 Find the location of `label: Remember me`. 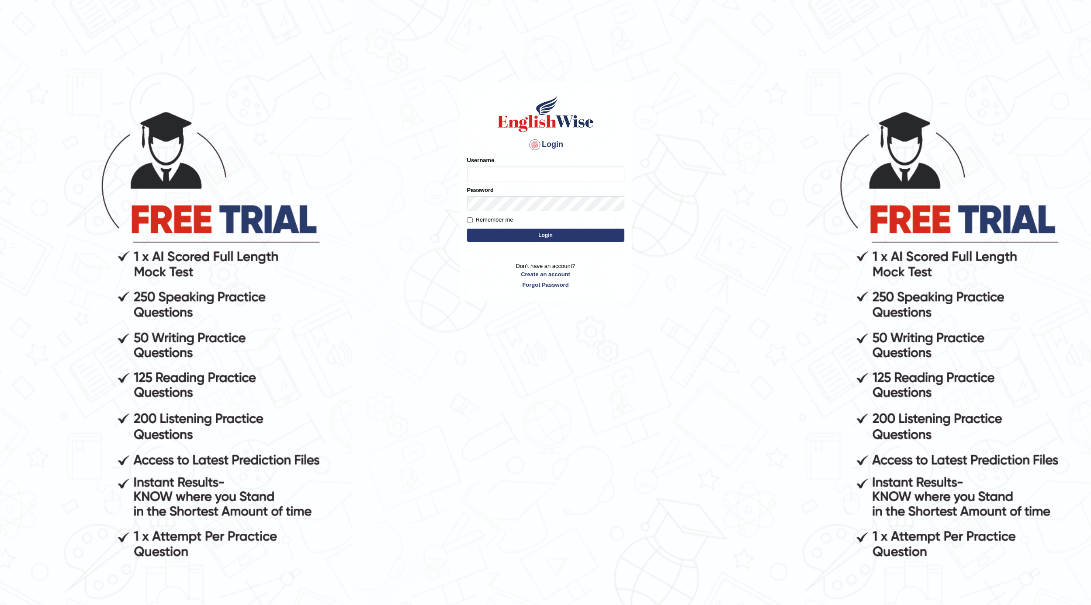

label: Remember me is located at coordinates (490, 220).